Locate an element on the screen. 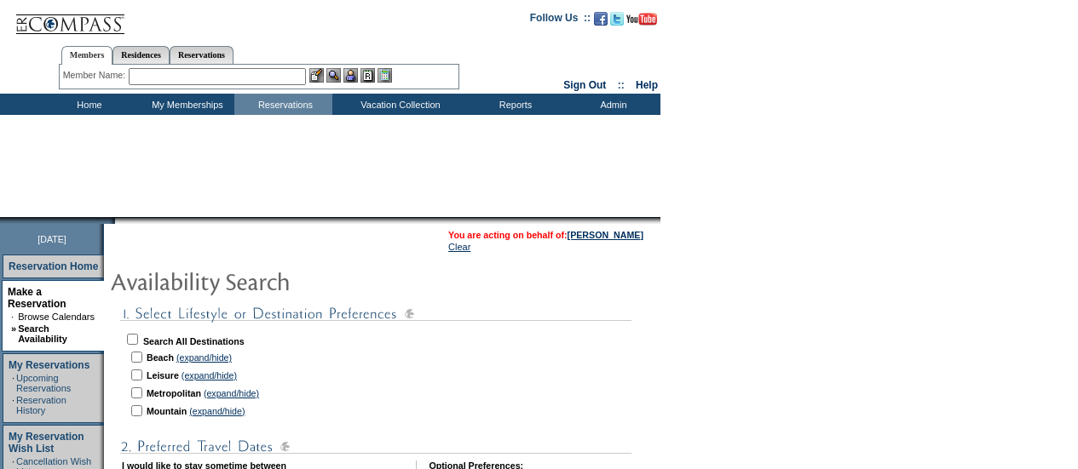  a: My Reservations is located at coordinates (49, 365).